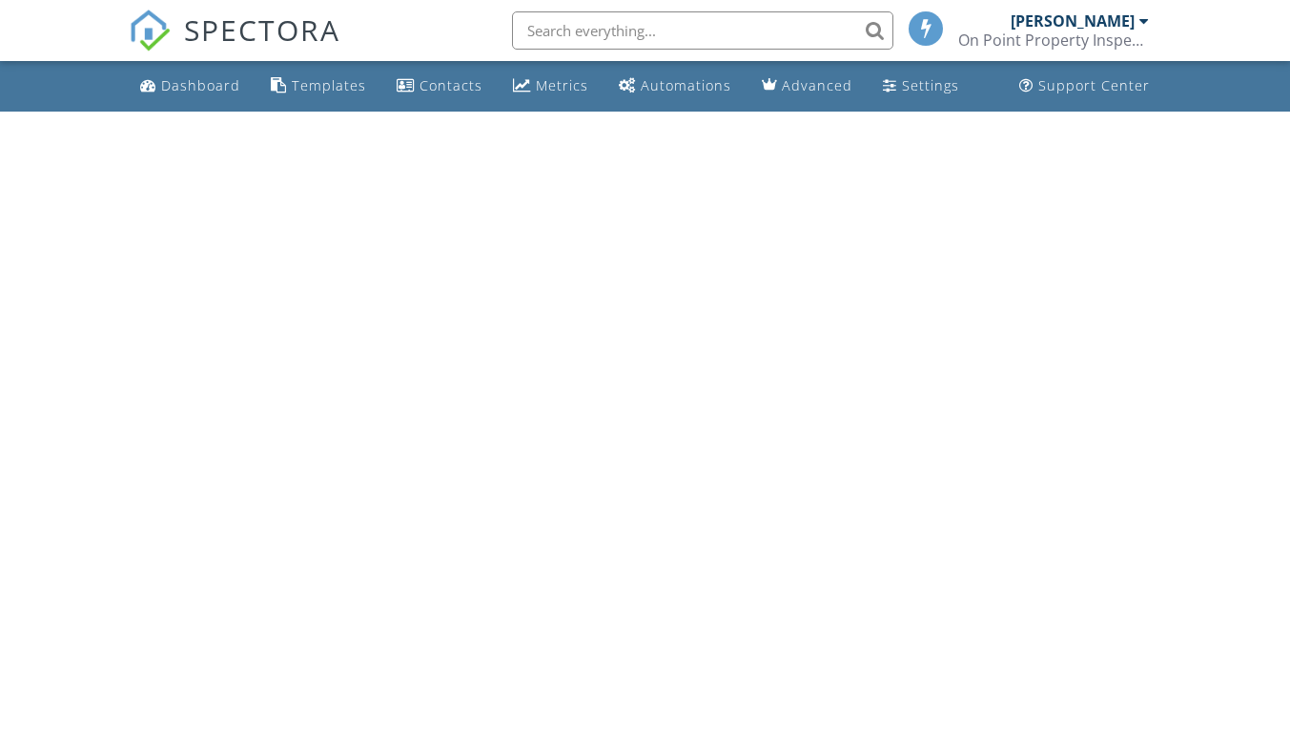 This screenshot has width=1290, height=741. Describe the element at coordinates (262, 30) in the screenshot. I see `span: SPECTORA` at that location.